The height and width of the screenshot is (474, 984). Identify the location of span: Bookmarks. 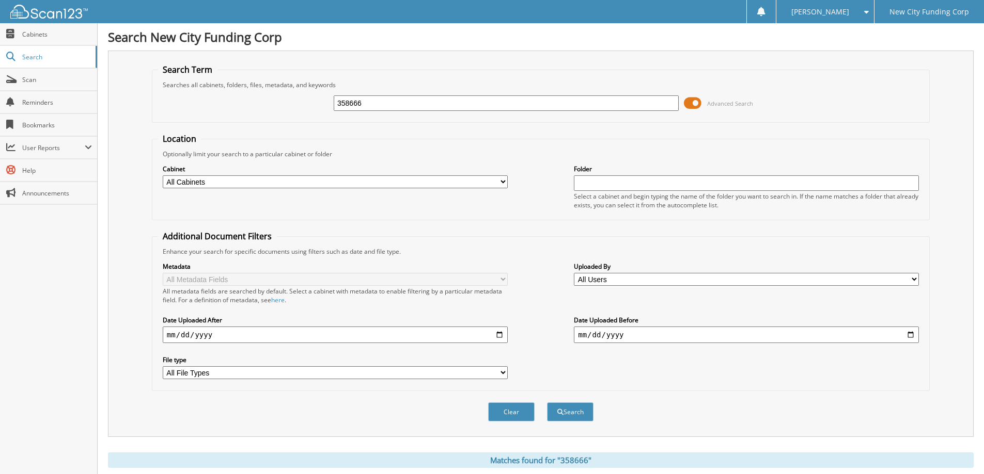
(57, 125).